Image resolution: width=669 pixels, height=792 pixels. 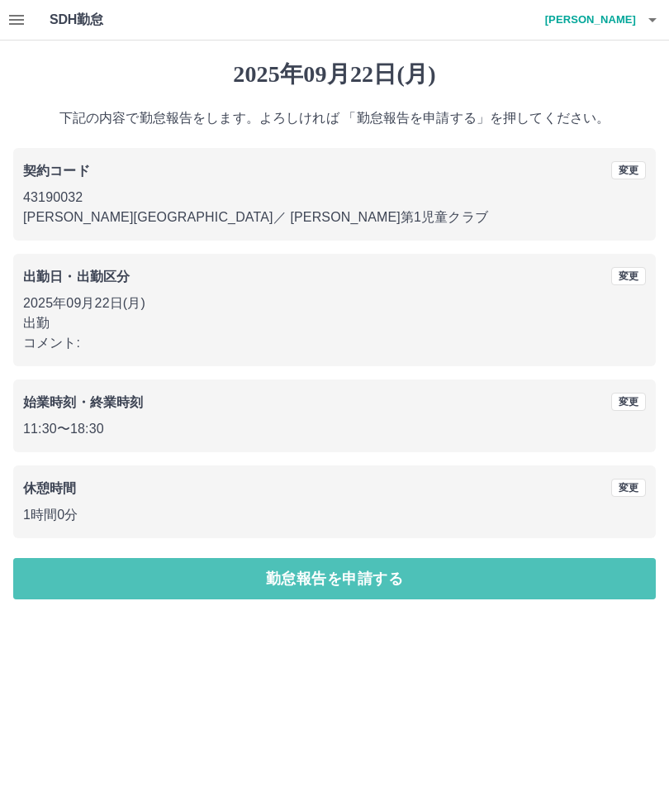 I want to click on p: 43190032, so click(x=335, y=197).